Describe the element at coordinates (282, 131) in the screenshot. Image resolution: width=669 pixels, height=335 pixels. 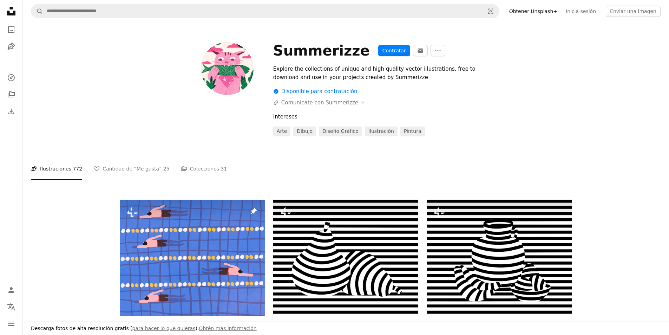
I see `a: arte` at that location.